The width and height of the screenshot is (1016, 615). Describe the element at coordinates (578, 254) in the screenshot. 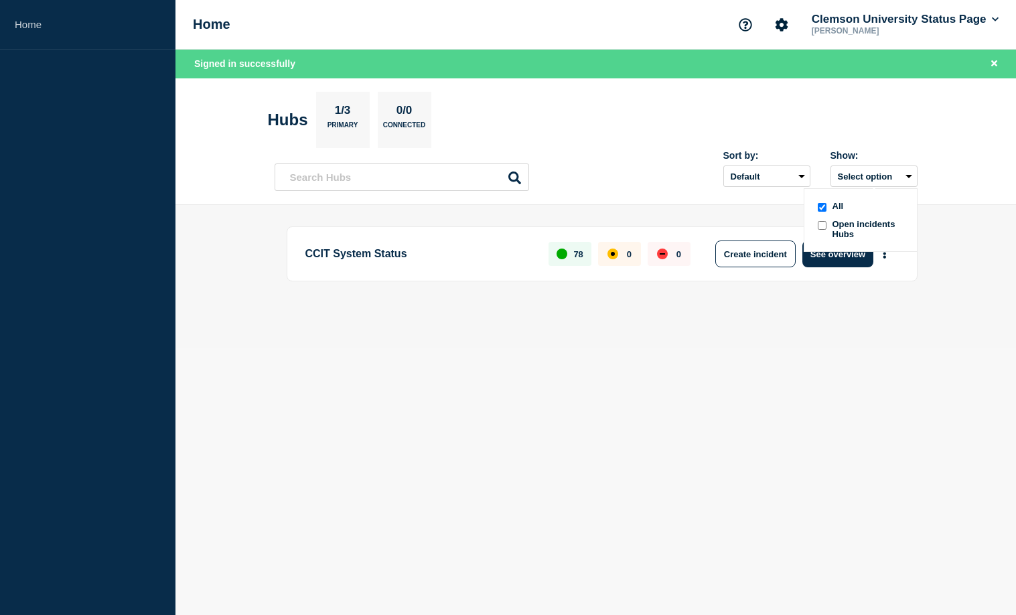

I see `p: 78` at that location.